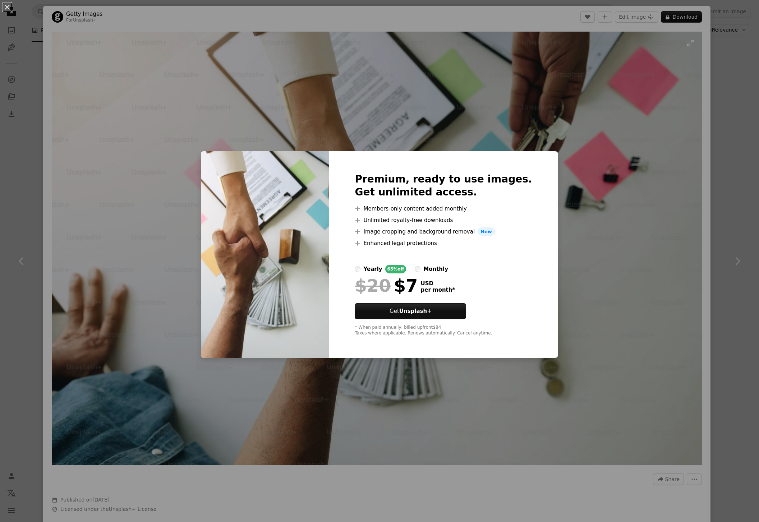  What do you see at coordinates (443, 232) in the screenshot?
I see `li: Image cropping and background removal` at bounding box center [443, 232].